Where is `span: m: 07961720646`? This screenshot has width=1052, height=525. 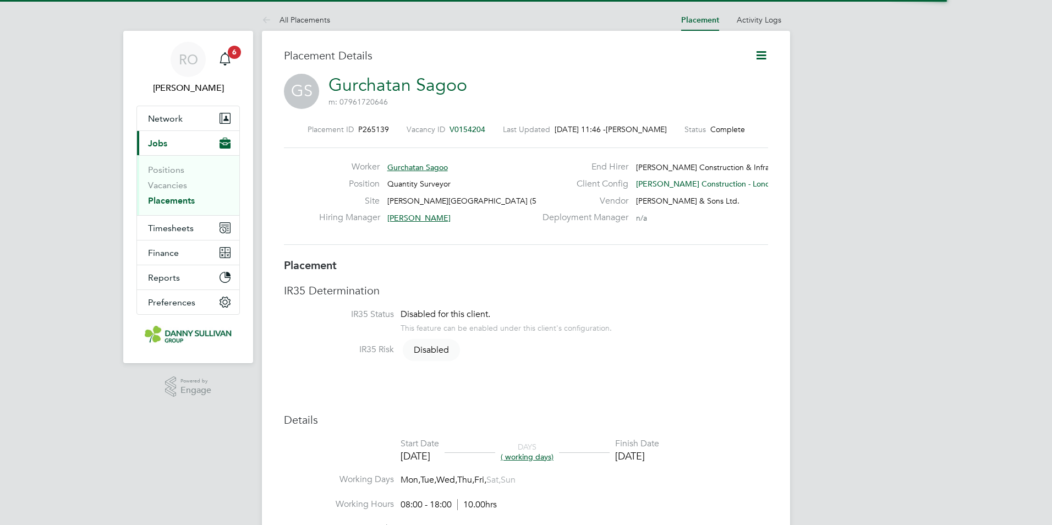 span: m: 07961720646 is located at coordinates (358, 102).